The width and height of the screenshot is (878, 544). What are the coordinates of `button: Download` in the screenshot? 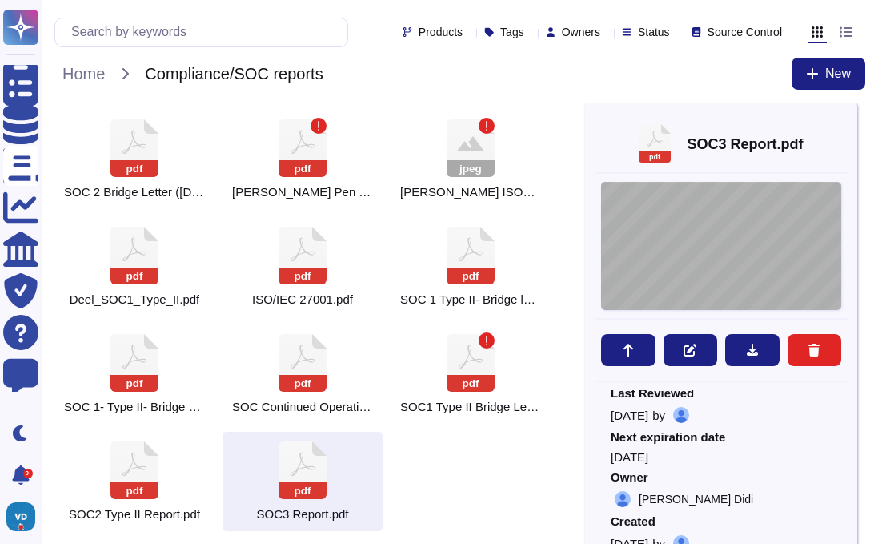 It's located at (753, 350).